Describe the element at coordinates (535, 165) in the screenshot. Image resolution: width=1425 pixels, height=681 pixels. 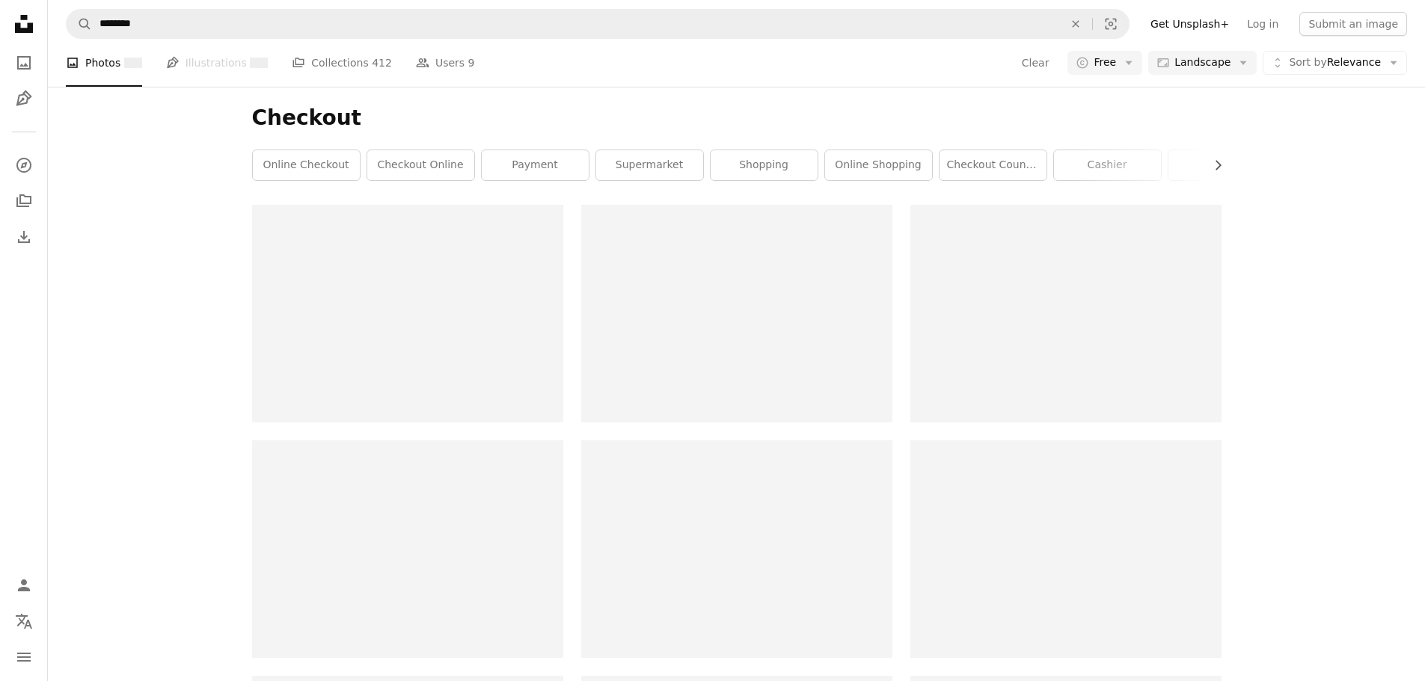
I see `a: payment` at that location.